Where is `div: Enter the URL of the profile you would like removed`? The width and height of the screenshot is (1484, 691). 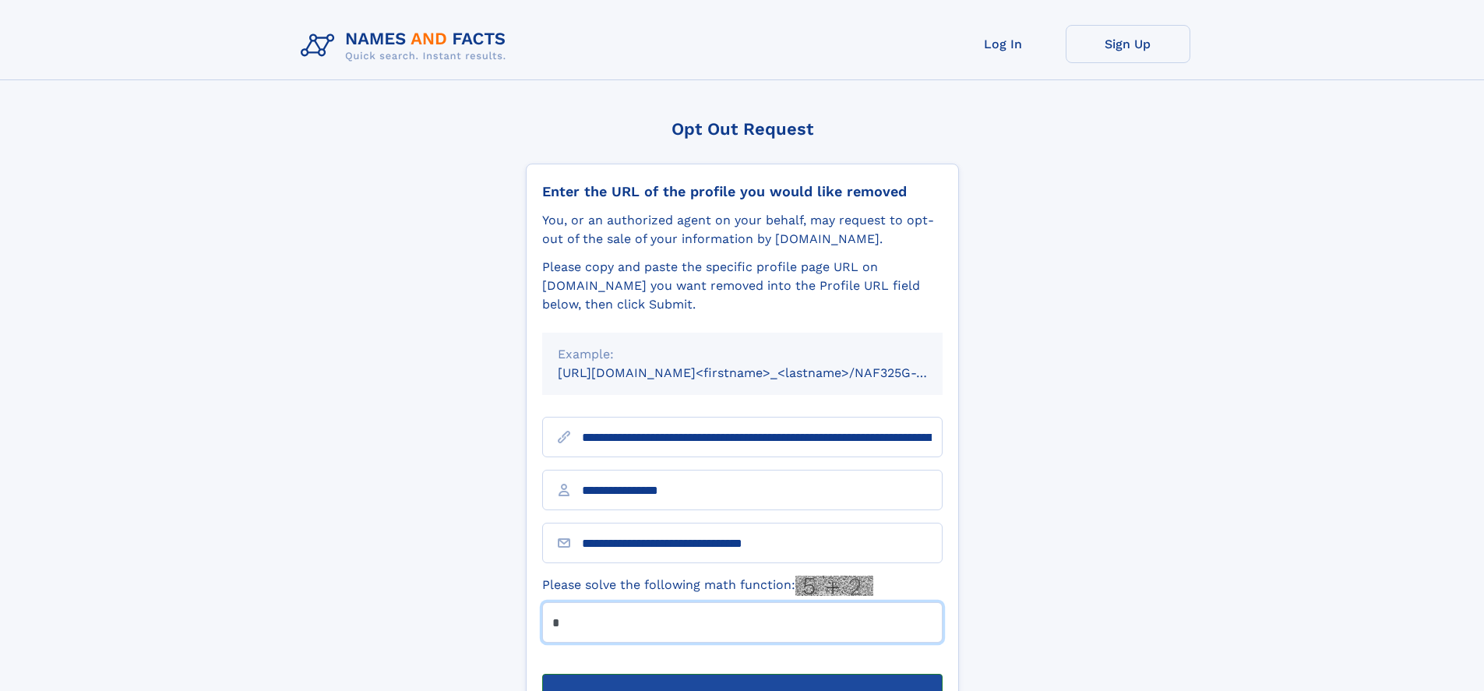
div: Enter the URL of the profile you would like removed is located at coordinates (742, 192).